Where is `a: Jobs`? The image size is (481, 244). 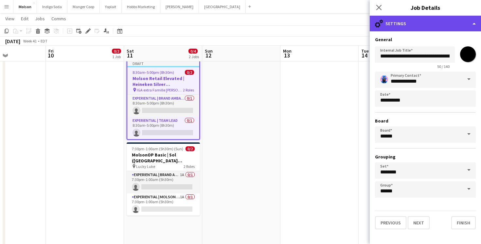
a: Jobs is located at coordinates (40, 19).